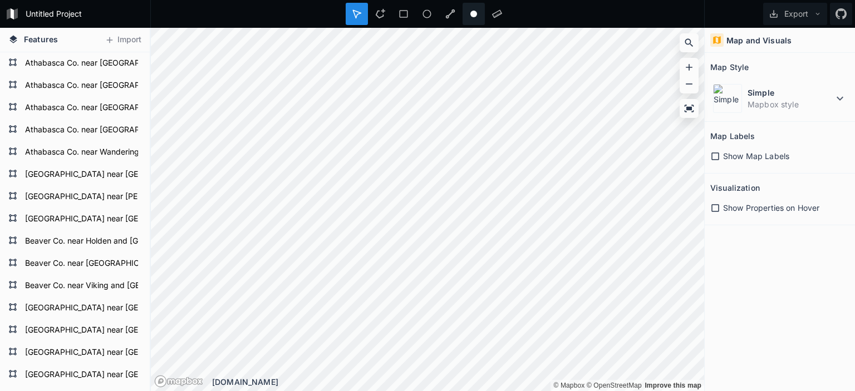  What do you see at coordinates (727, 98) in the screenshot?
I see `img: Simple` at bounding box center [727, 98].